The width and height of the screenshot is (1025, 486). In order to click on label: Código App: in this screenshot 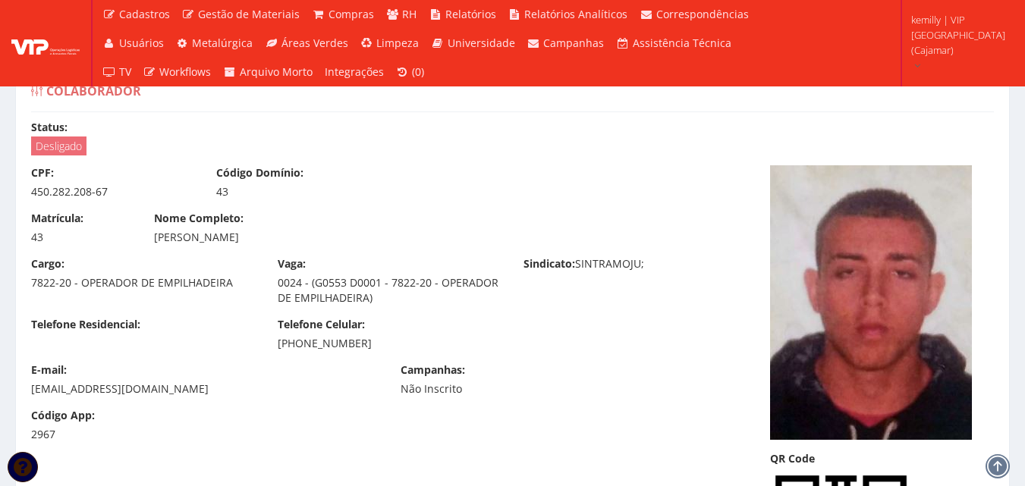, I will do `click(63, 416)`.